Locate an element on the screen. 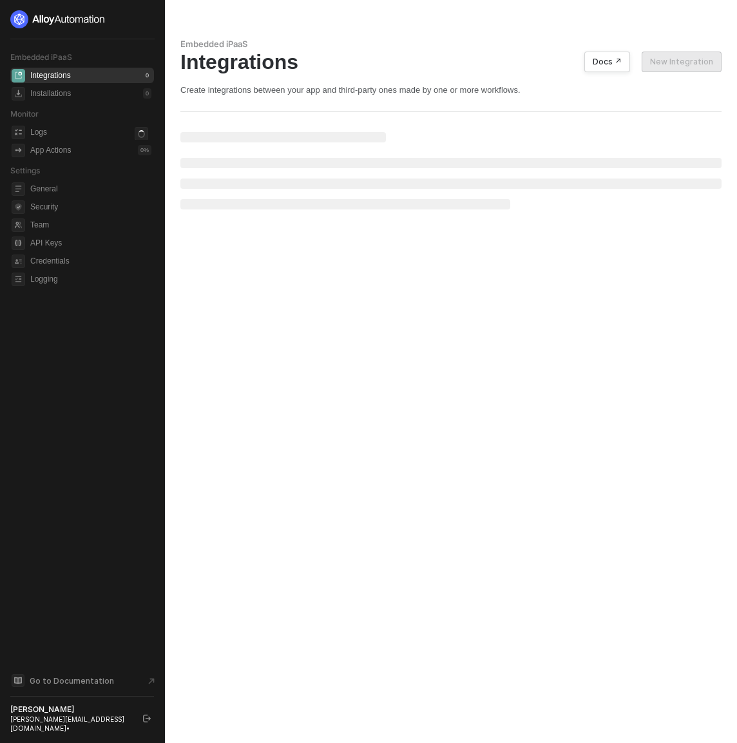  span: icon-app-actions is located at coordinates (18, 150).